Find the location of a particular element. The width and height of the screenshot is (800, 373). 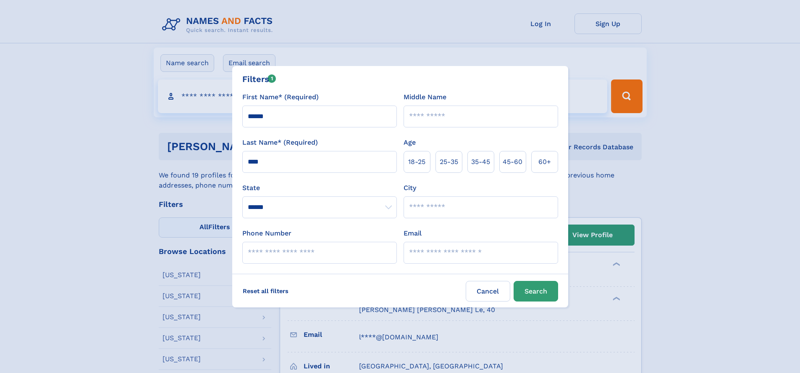

label: Cancel is located at coordinates (488, 291).